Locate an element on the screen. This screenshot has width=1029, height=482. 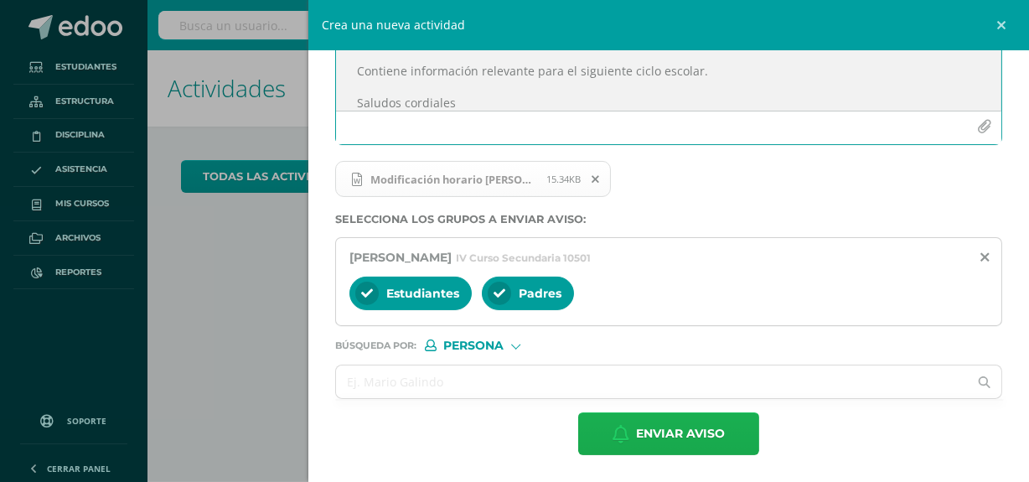
span: Modificación horario V Bach. 2026 (1).docx is located at coordinates (472, 179).